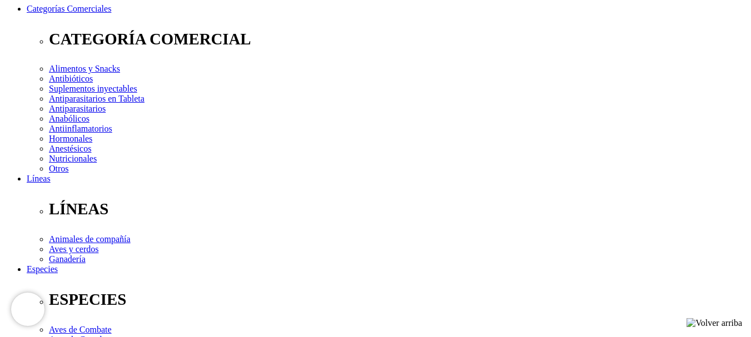 The width and height of the screenshot is (751, 337). I want to click on a: Otros, so click(59, 168).